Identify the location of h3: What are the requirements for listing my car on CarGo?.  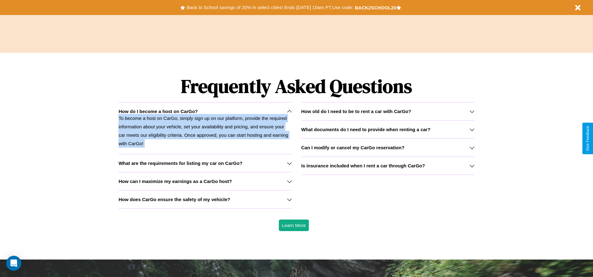
(180, 163).